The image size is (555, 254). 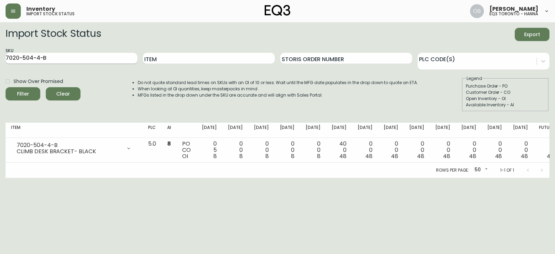 What do you see at coordinates (514, 14) in the screenshot?
I see `h5: eq3 toronto - hanna` at bounding box center [514, 14].